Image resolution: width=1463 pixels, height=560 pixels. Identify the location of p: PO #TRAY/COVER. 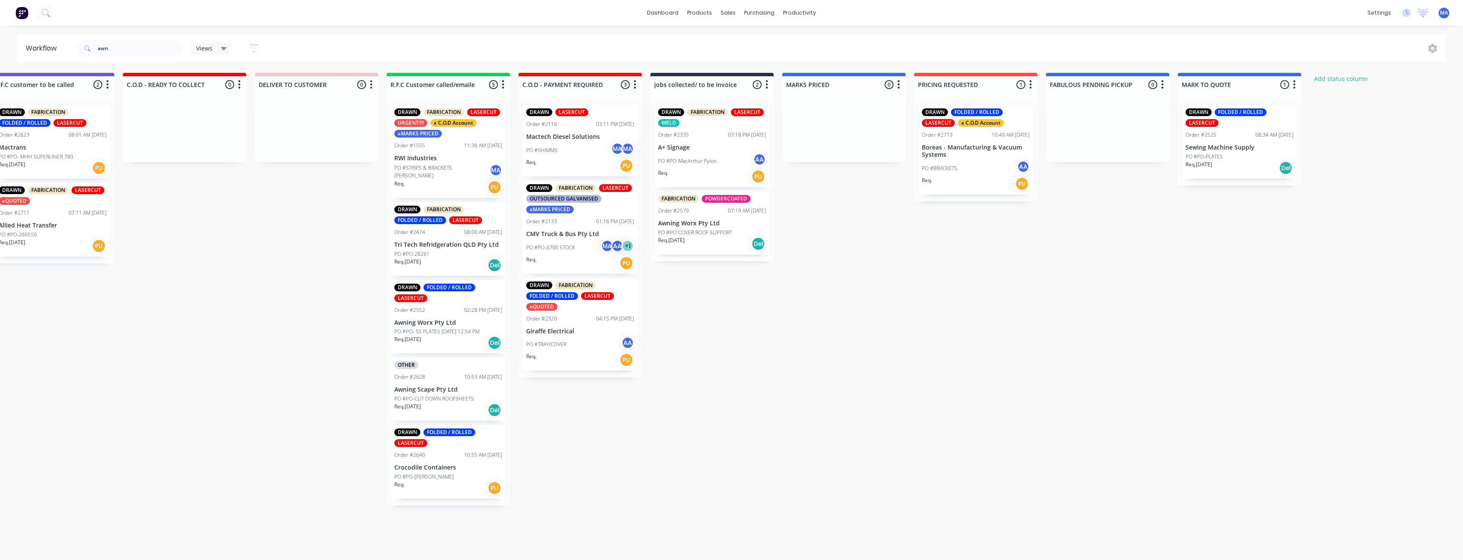
(546, 344).